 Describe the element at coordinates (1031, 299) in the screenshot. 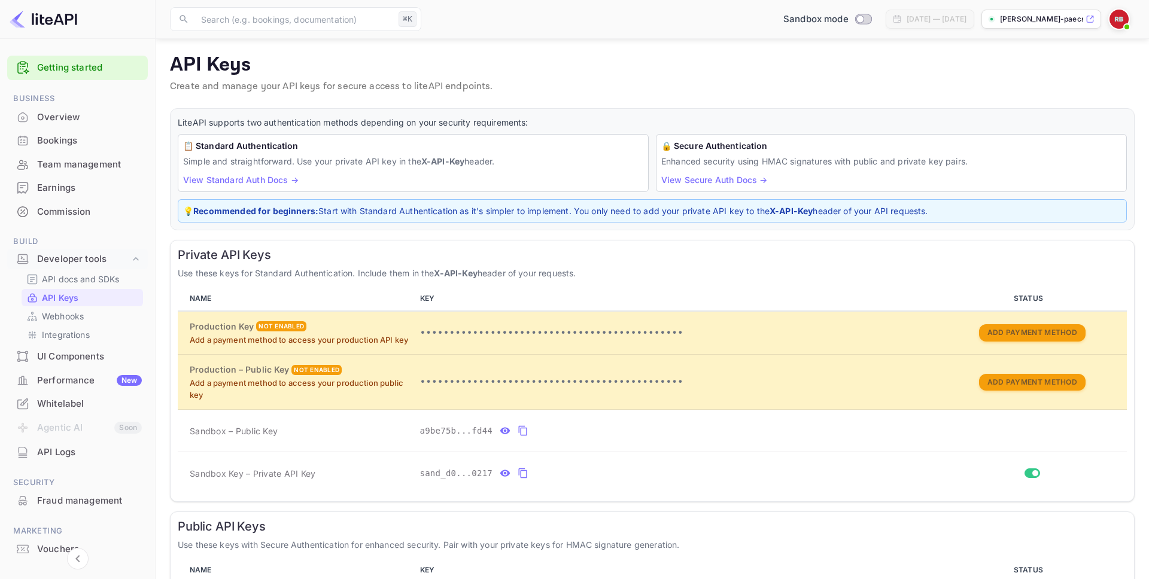

I see `th: STATUS` at that location.